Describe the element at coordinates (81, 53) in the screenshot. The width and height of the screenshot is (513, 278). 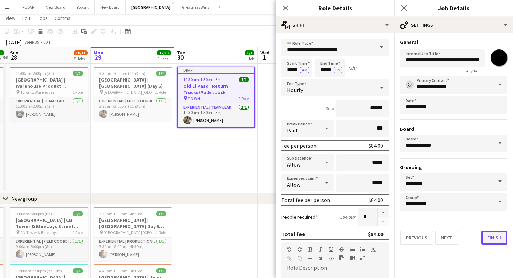
I see `span: 10/11` at that location.